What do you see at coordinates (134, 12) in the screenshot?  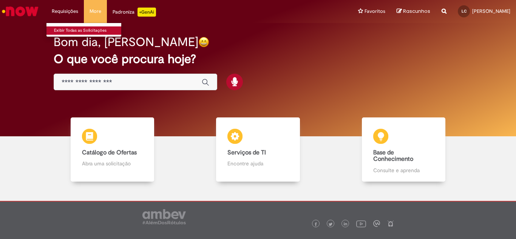 I see `div: Padroniza` at bounding box center [134, 12].